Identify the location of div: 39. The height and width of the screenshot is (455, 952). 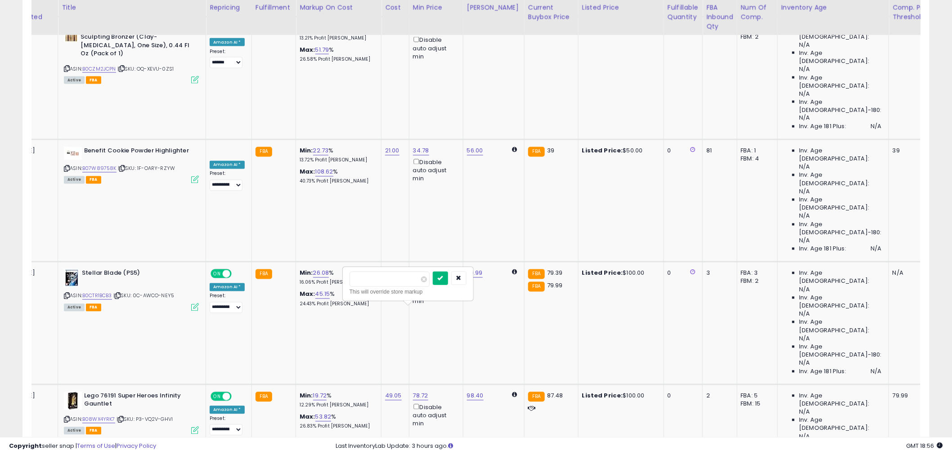
(914, 151).